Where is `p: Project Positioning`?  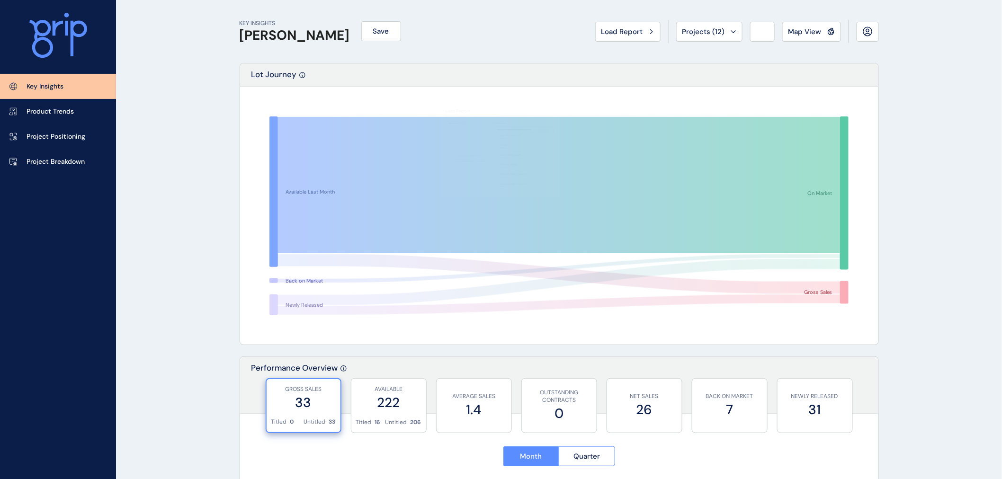 p: Project Positioning is located at coordinates (56, 137).